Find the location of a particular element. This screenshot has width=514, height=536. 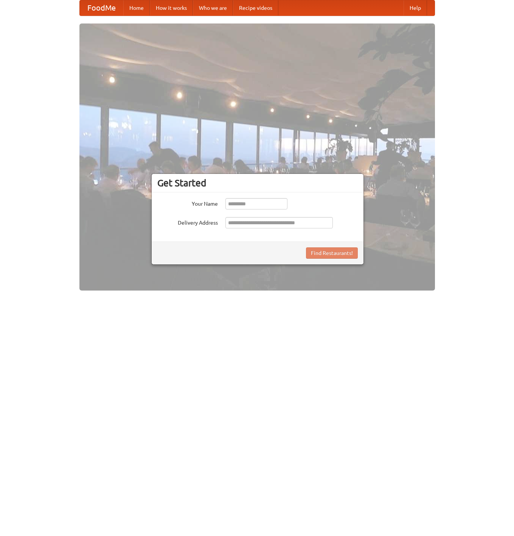

a: Home is located at coordinates (137, 8).